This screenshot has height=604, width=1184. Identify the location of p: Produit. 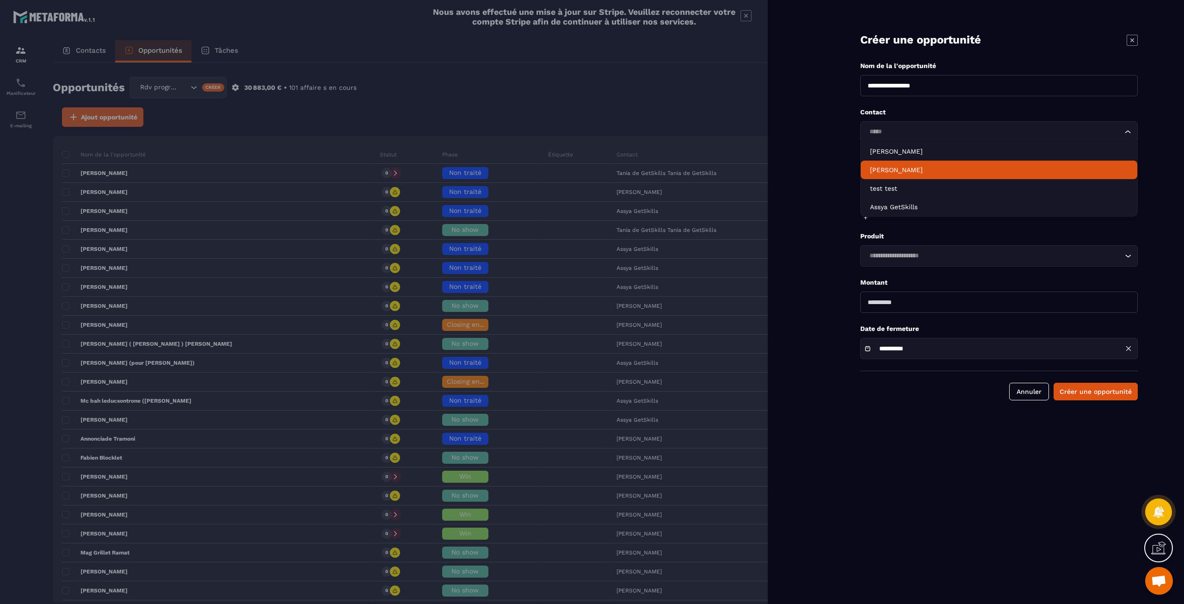
(999, 236).